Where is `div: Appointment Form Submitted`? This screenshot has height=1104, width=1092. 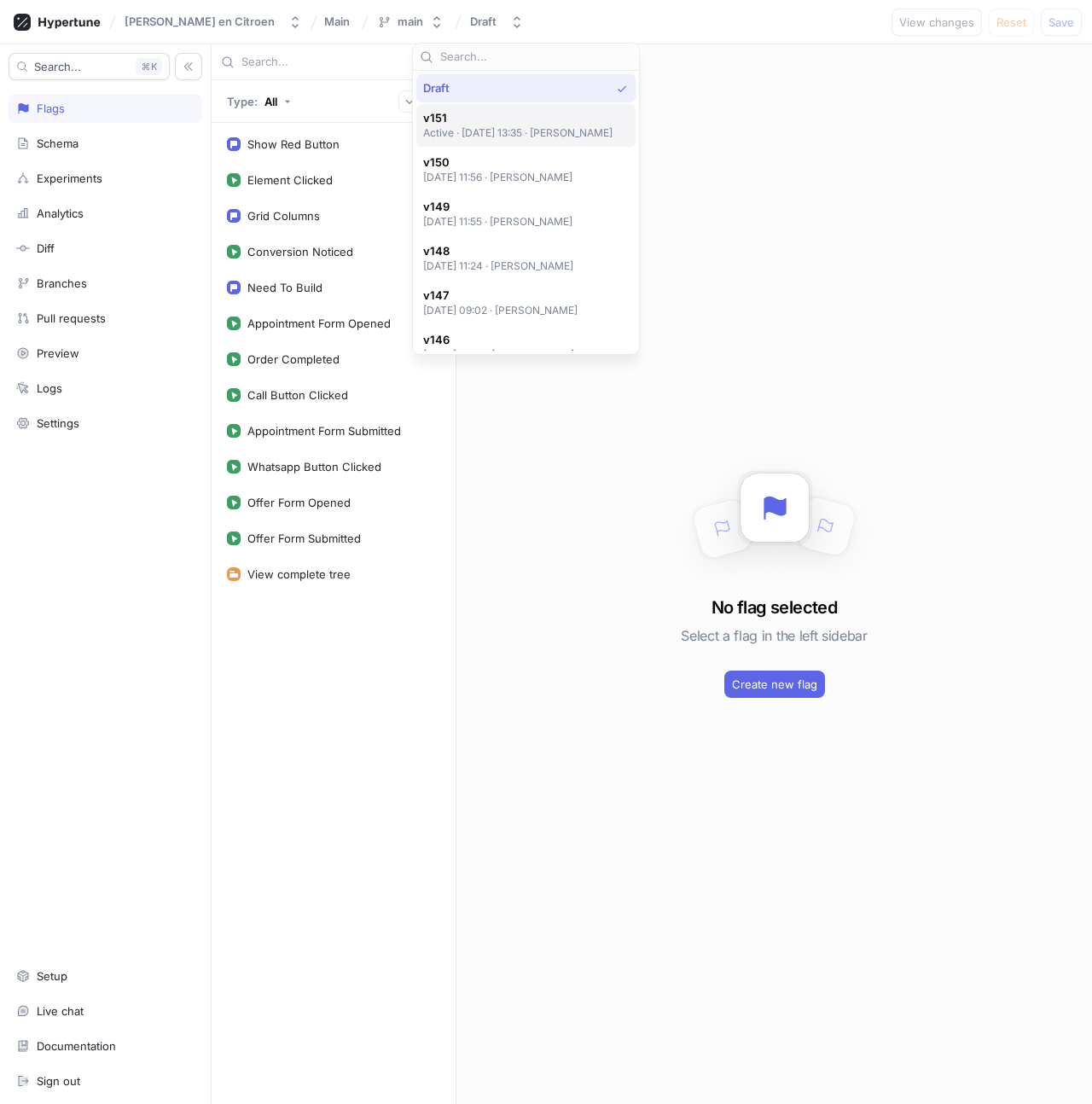 div: Appointment Form Submitted is located at coordinates (324, 431).